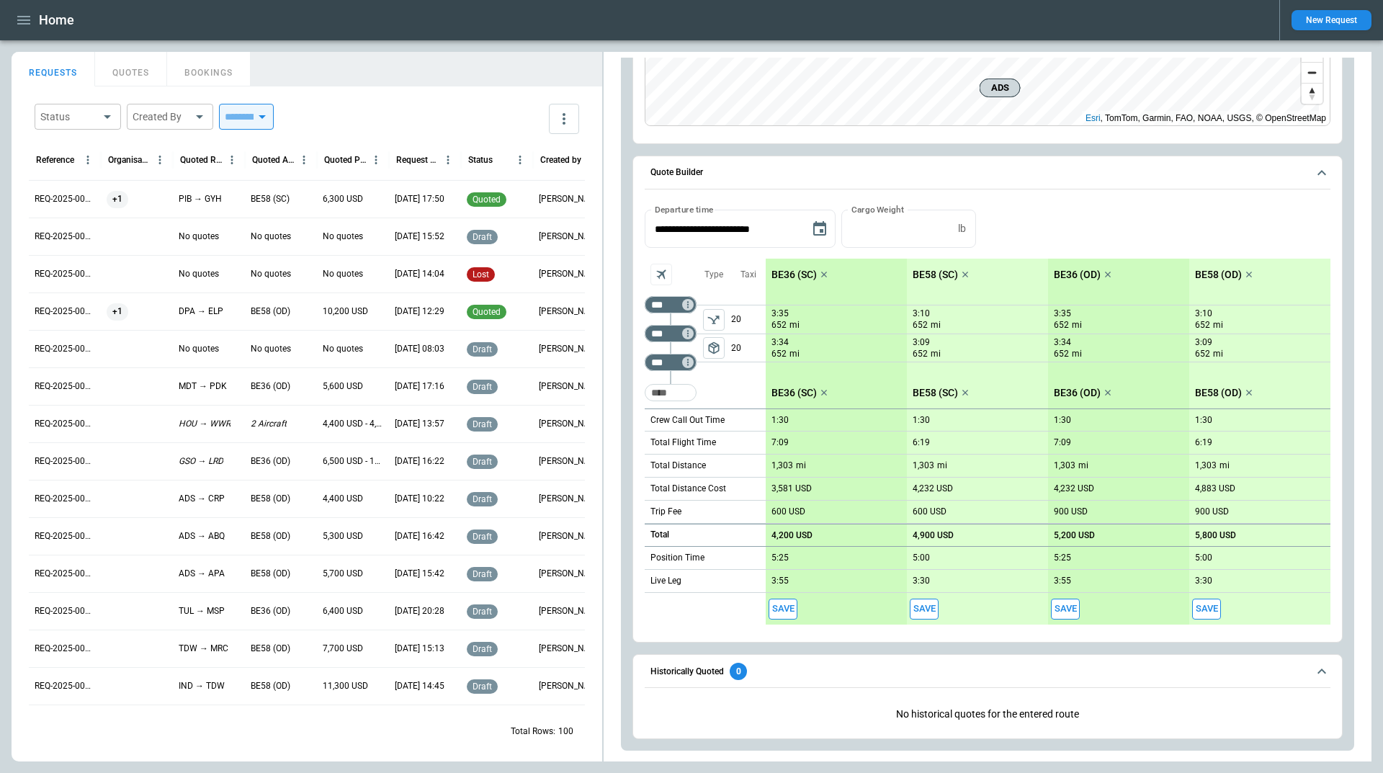 The height and width of the screenshot is (773, 1383). Describe the element at coordinates (592, 160) in the screenshot. I see `button: Created by column menu` at that location.